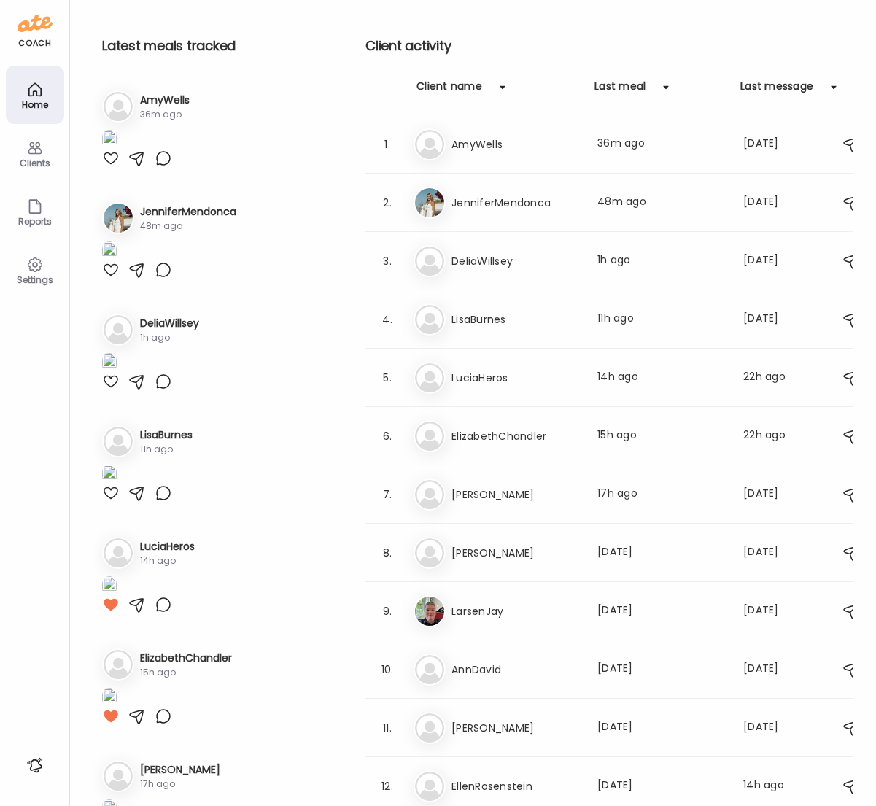 The width and height of the screenshot is (876, 806). Describe the element at coordinates (109, 474) in the screenshot. I see `img: images%2F14YwdST0zVTSBa9Pc02PT7cAhhp2%2FMqcO2qCN3emCrQEtK7TP%2FBQhO735hKudivu7rvH7N_1080` at that location.